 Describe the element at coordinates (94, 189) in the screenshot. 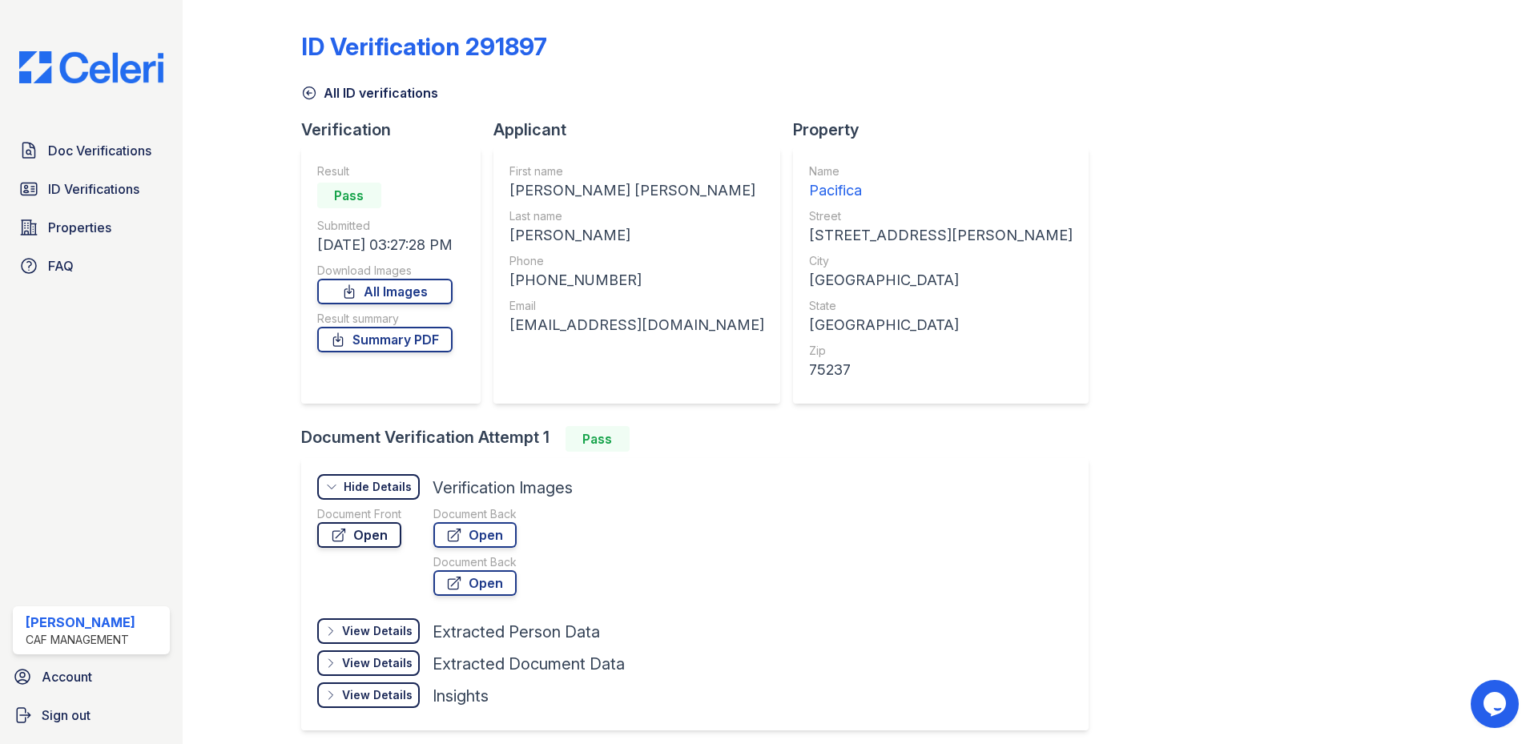

I see `span: ID Verifications` at that location.